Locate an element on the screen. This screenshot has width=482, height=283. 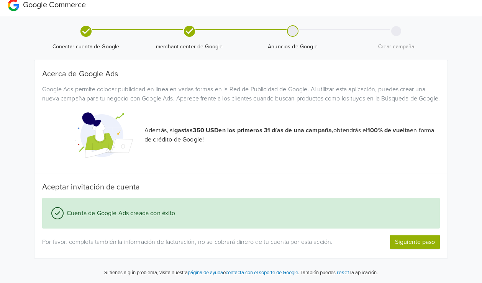
p: Además, si obtendrás el en forma de crédito de Google! is located at coordinates (292, 135).